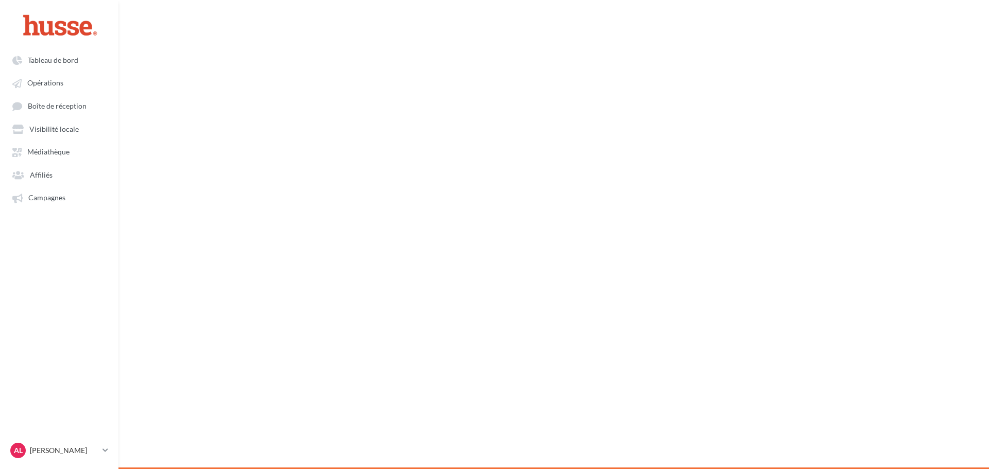 The image size is (989, 469). What do you see at coordinates (48, 152) in the screenshot?
I see `span: Médiathèque` at bounding box center [48, 152].